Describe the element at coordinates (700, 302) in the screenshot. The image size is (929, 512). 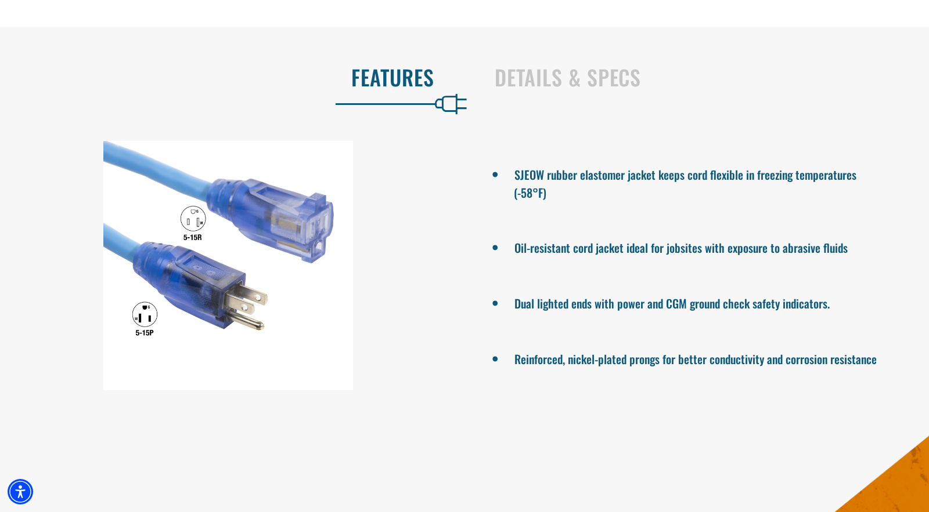
I see `li: Dual lighted ends with power and CGM ground check safety indicators.` at that location.